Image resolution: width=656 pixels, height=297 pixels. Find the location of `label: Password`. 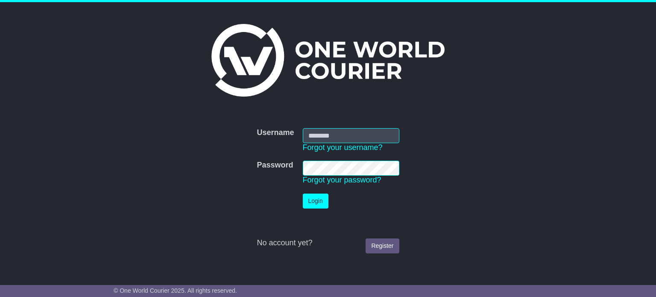

label: Password is located at coordinates (275, 165).